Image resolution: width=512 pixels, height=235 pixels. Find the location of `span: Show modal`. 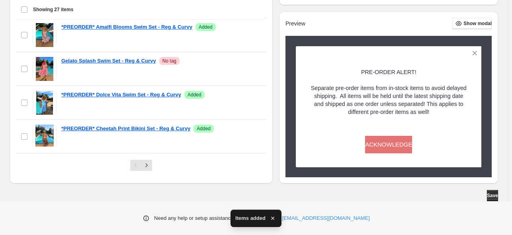

span: Show modal is located at coordinates (477, 23).